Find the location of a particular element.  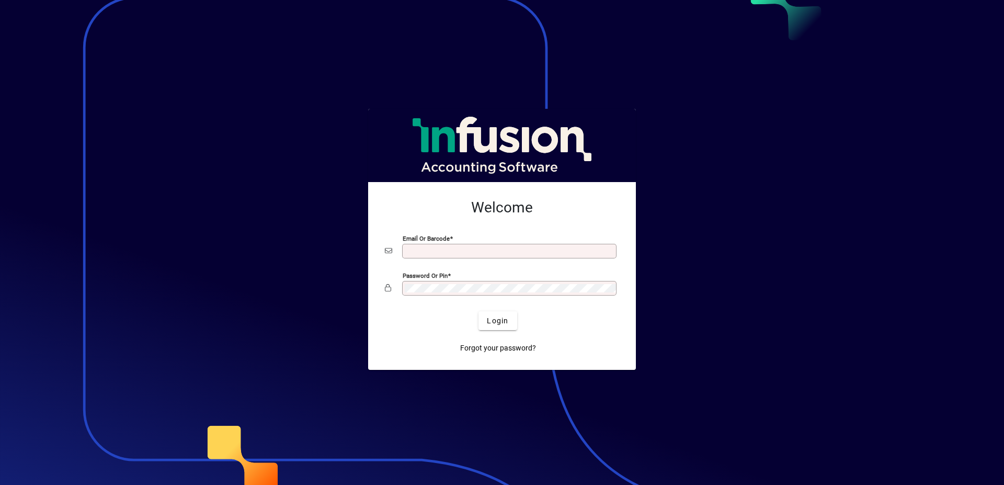

span: Forgot your password? is located at coordinates (498, 348).